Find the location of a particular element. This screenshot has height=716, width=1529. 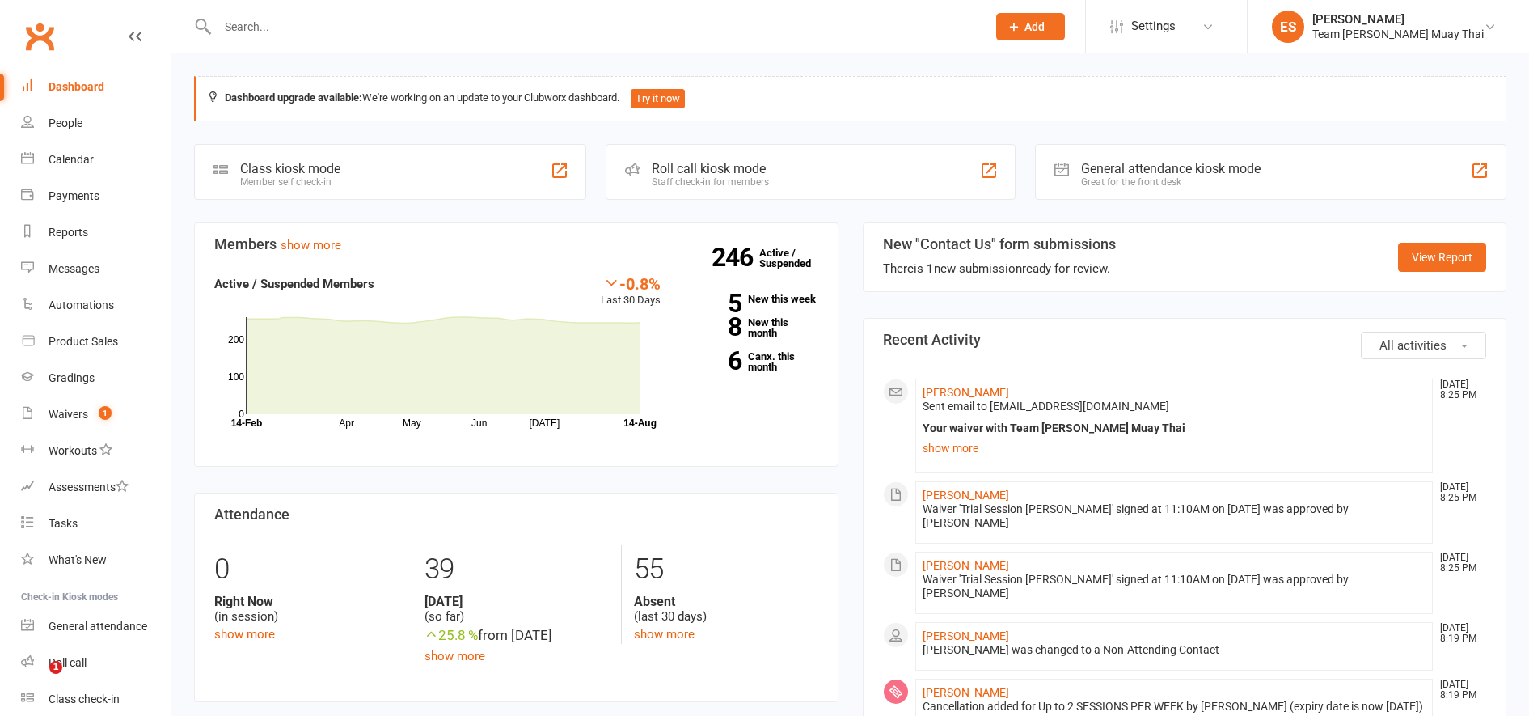

div: Tasks is located at coordinates (63, 523).